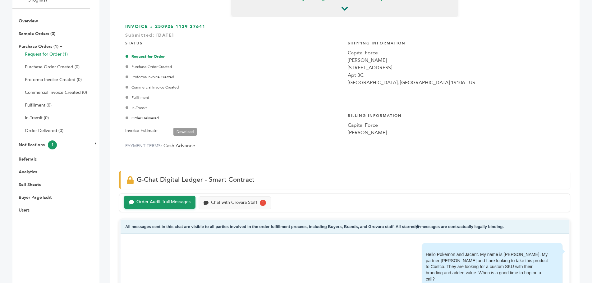 The image size is (592, 283). I want to click on a: Request for Order (1), so click(46, 54).